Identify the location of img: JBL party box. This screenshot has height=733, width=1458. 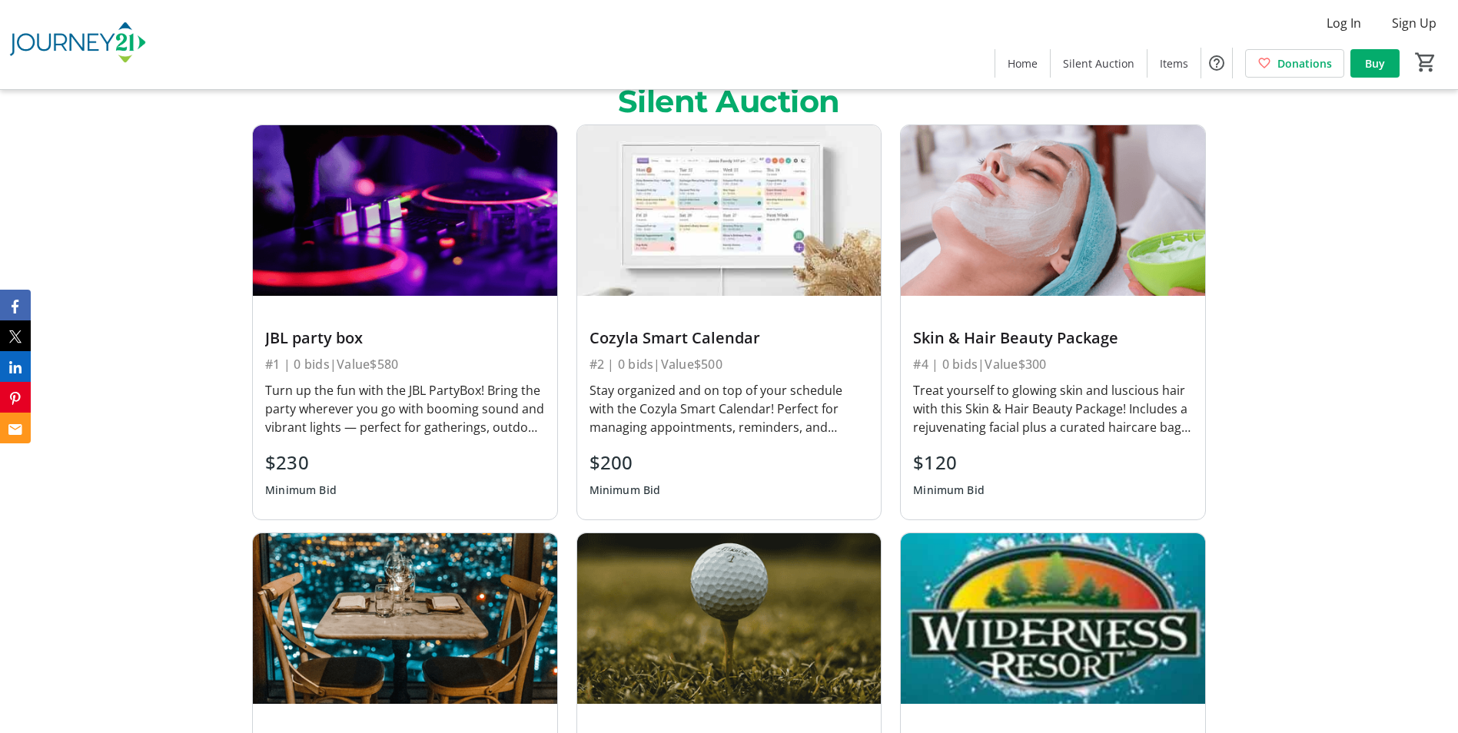
(405, 211).